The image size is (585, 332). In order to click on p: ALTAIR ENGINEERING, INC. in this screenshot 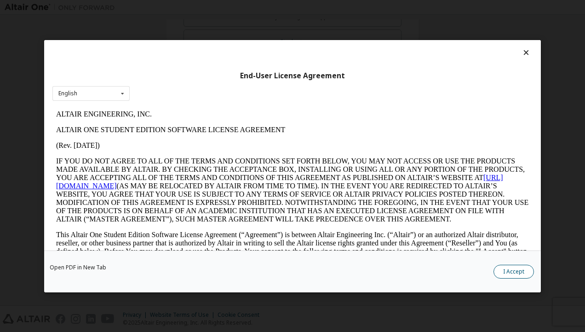, I will do `click(240, 8)`.